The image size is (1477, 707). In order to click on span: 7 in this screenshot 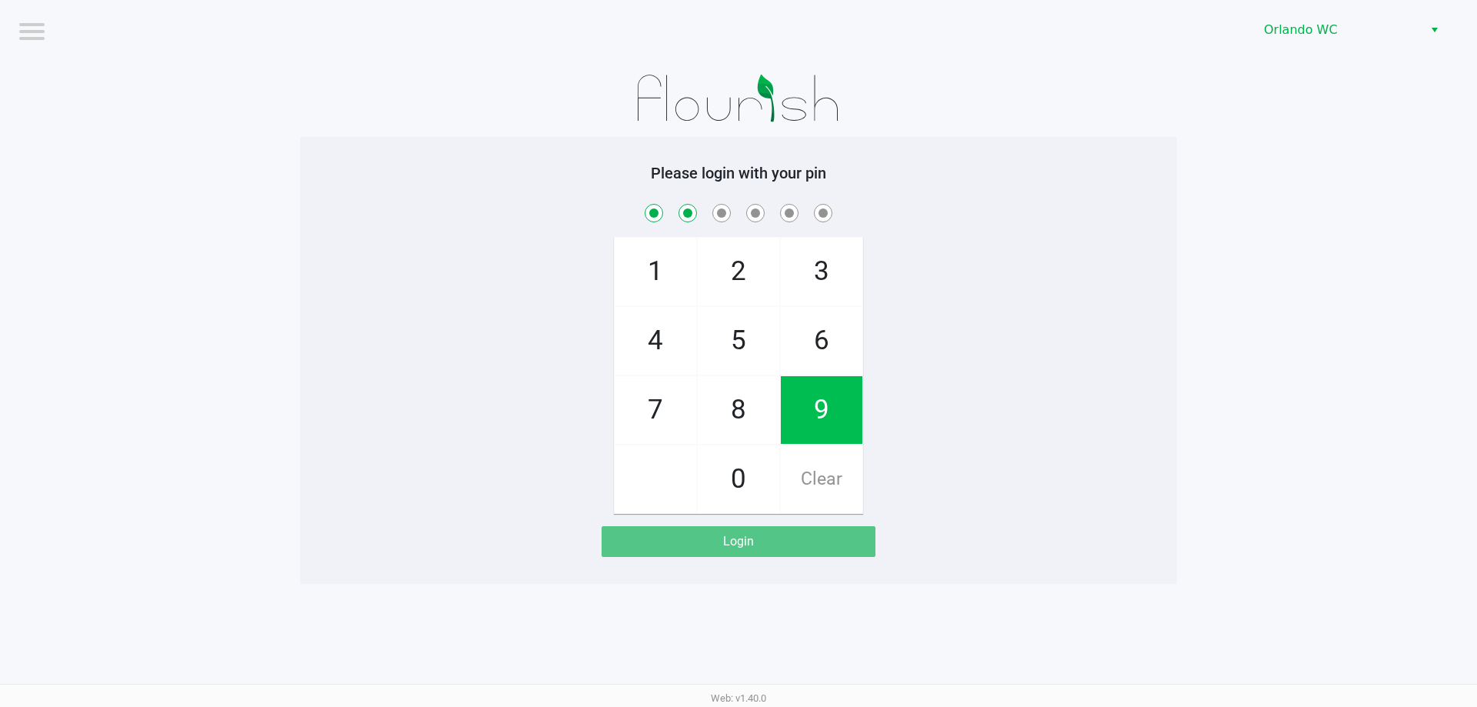, I will do `click(655, 410)`.